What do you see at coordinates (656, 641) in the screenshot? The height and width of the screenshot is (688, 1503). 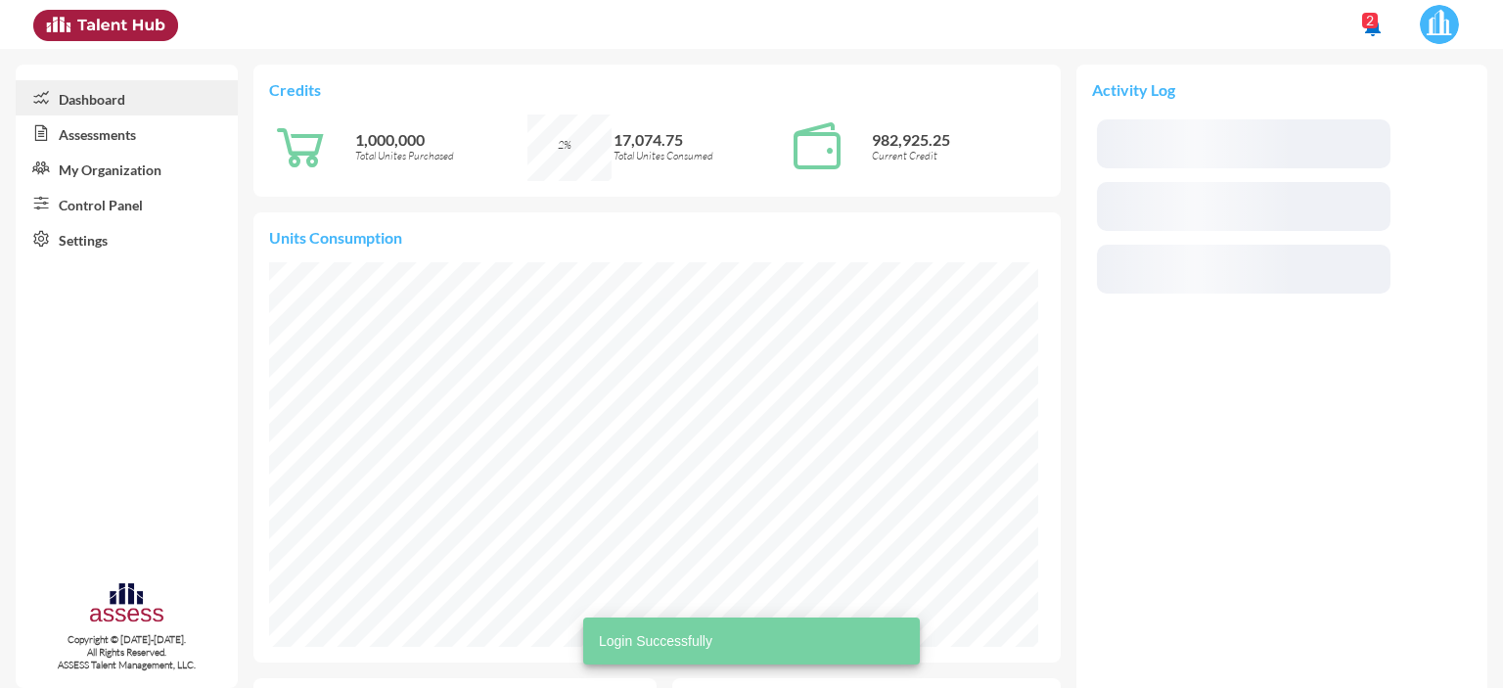 I see `span: Login Successfully` at bounding box center [656, 641].